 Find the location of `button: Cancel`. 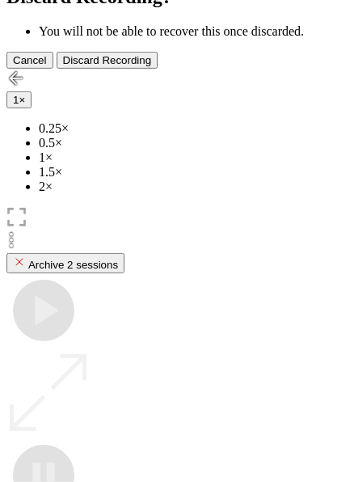

button: Cancel is located at coordinates (30, 60).